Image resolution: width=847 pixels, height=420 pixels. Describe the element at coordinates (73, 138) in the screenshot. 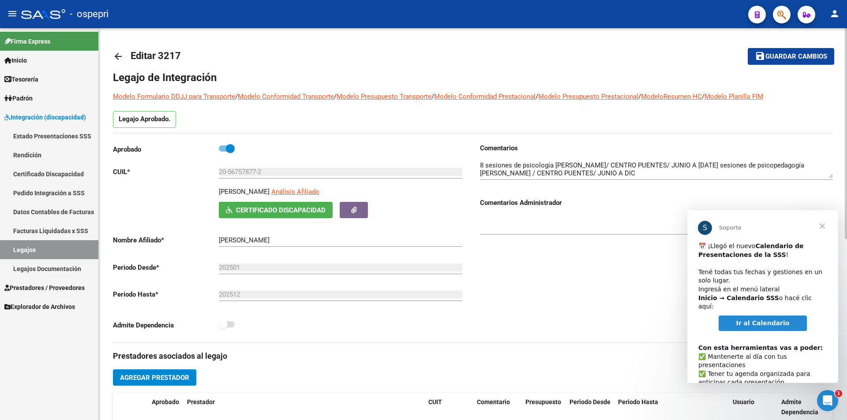

I see `b: Con esta herramientas vas a poder:` at that location.